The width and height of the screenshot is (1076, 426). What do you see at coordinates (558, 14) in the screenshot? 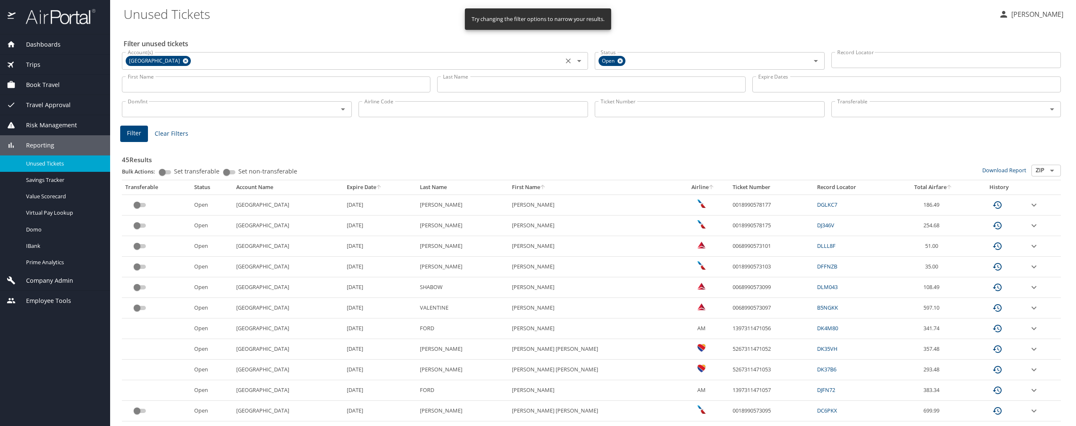
I see `h1: Unused Tickets` at bounding box center [558, 14].